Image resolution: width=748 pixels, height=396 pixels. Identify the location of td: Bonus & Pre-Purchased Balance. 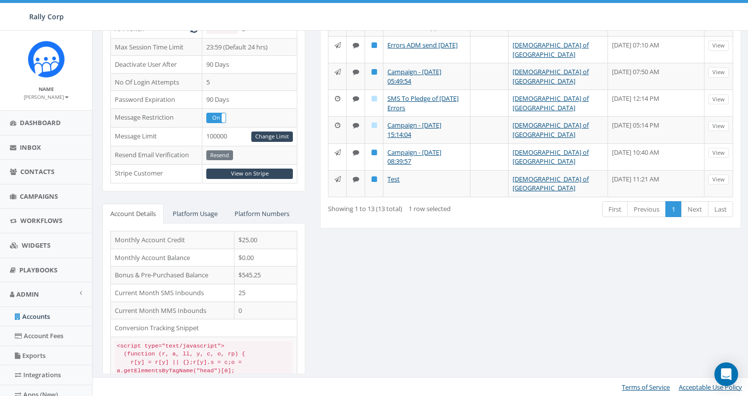
(173, 275).